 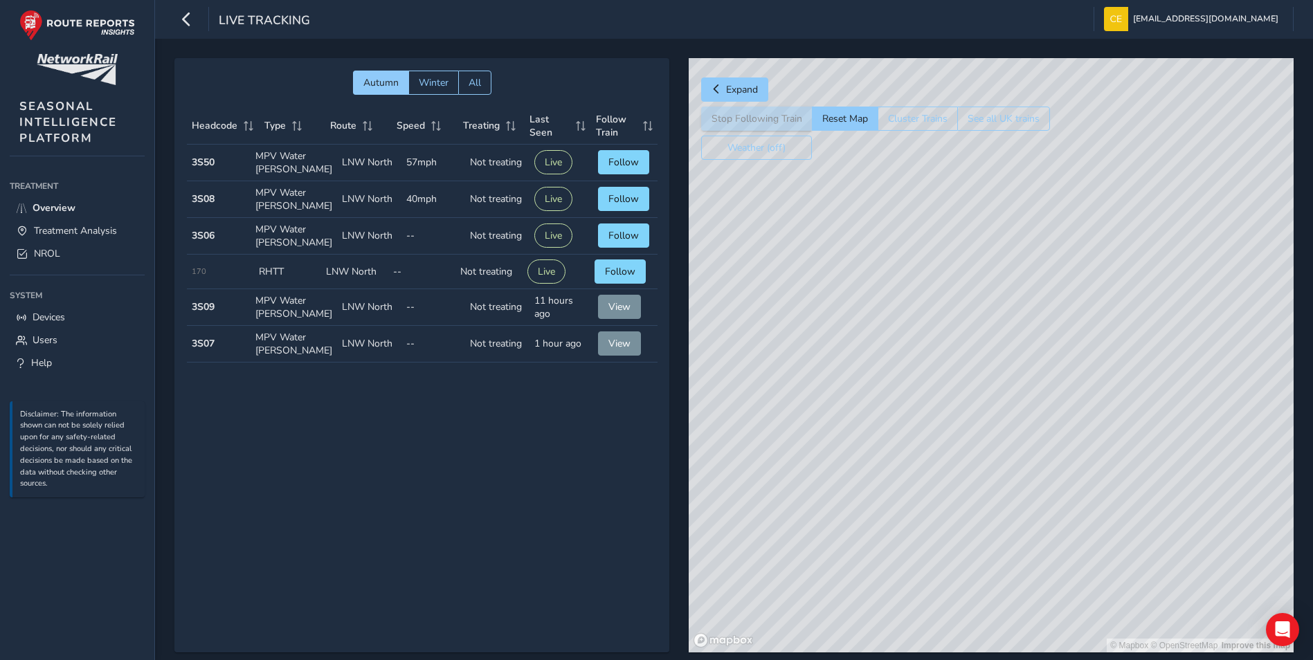 What do you see at coordinates (433, 82) in the screenshot?
I see `span: Winter` at bounding box center [433, 82].